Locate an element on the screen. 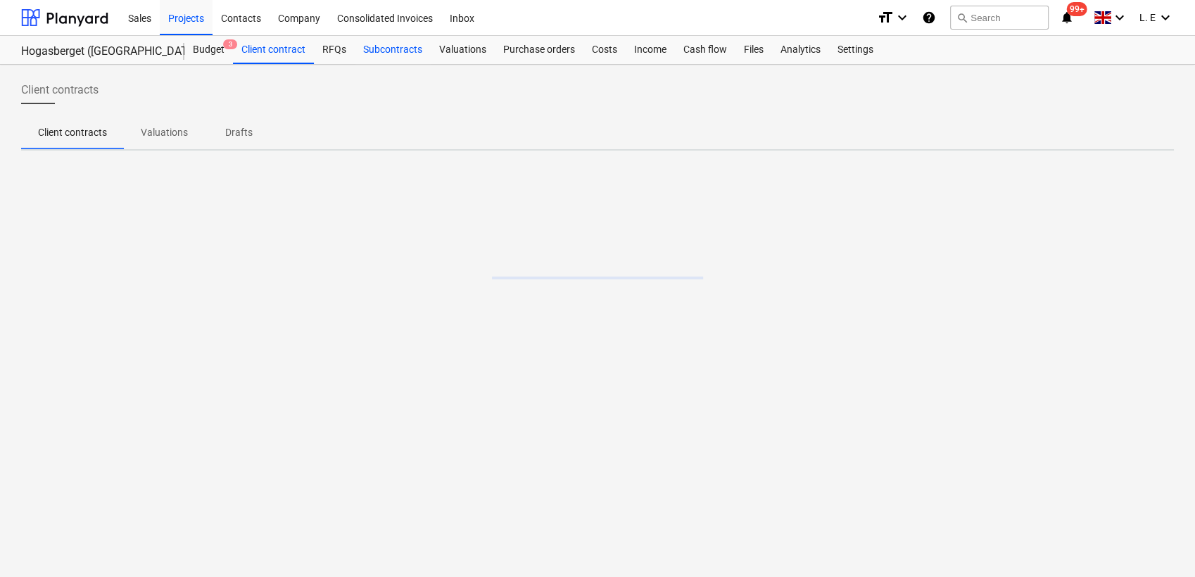 Image resolution: width=1195 pixels, height=577 pixels. p: Client contracts is located at coordinates (72, 132).